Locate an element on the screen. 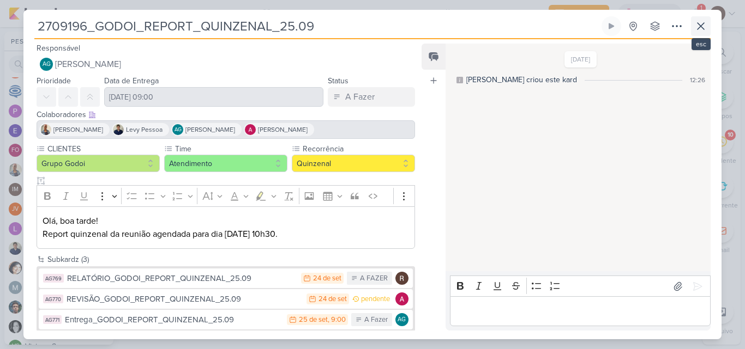 The width and height of the screenshot is (745, 349). img: Rafael Dornelles is located at coordinates (402, 279).